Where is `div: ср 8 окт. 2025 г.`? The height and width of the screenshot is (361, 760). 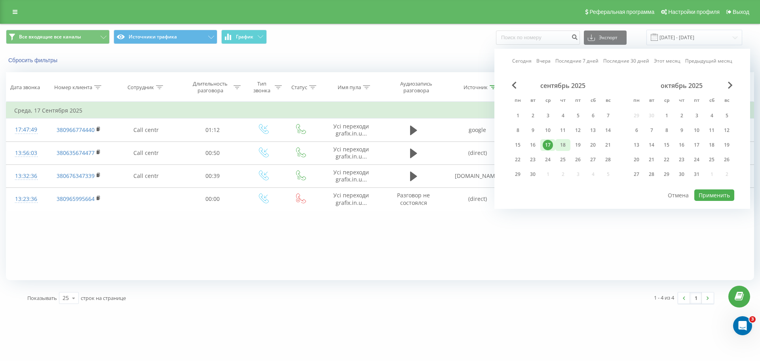 div: ср 8 окт. 2025 г. is located at coordinates (667, 130).